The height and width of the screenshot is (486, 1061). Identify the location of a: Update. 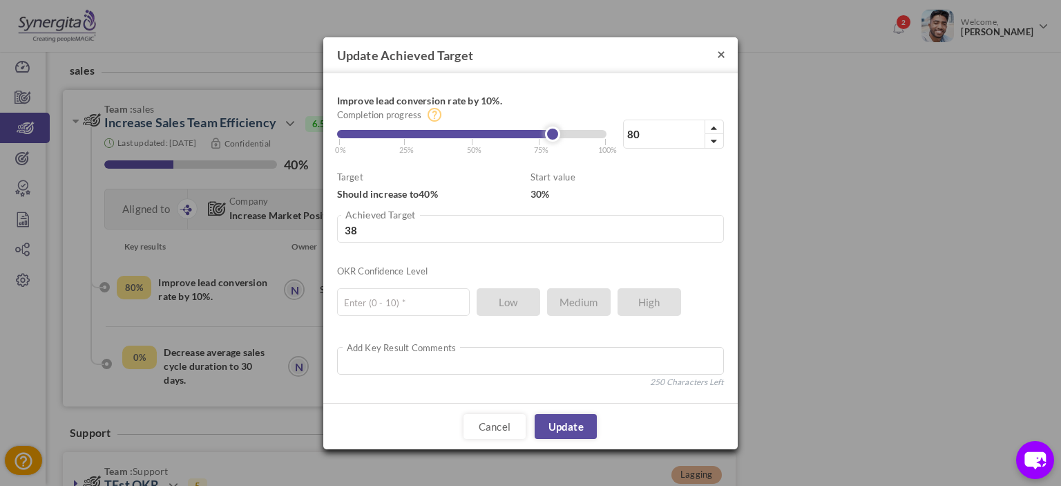
(566, 426).